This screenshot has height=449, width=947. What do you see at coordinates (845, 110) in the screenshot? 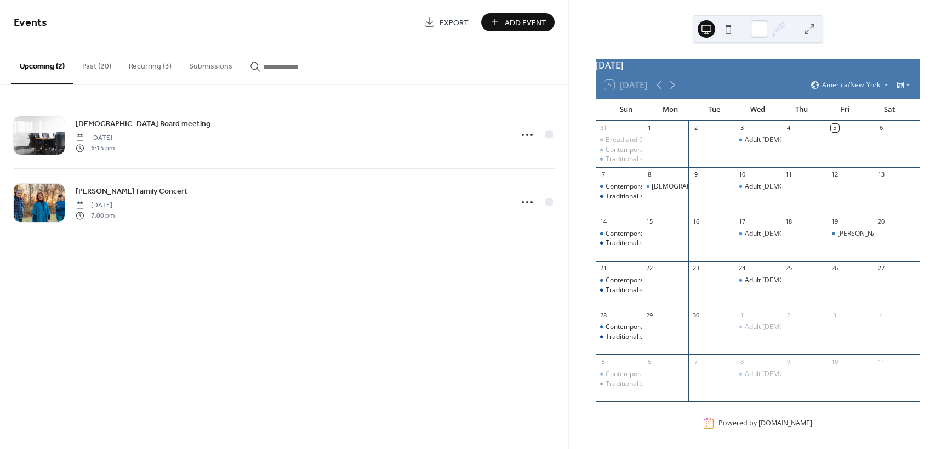
I see `div: Fri` at bounding box center [845, 110].